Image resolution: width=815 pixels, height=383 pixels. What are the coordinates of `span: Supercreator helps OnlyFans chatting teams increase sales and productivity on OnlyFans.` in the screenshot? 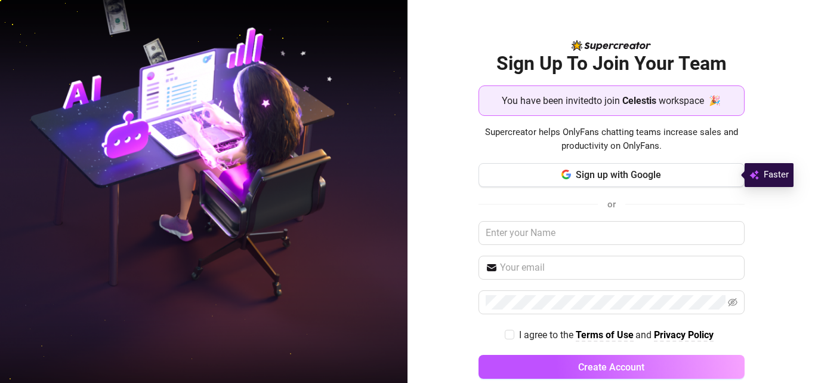 It's located at (612, 139).